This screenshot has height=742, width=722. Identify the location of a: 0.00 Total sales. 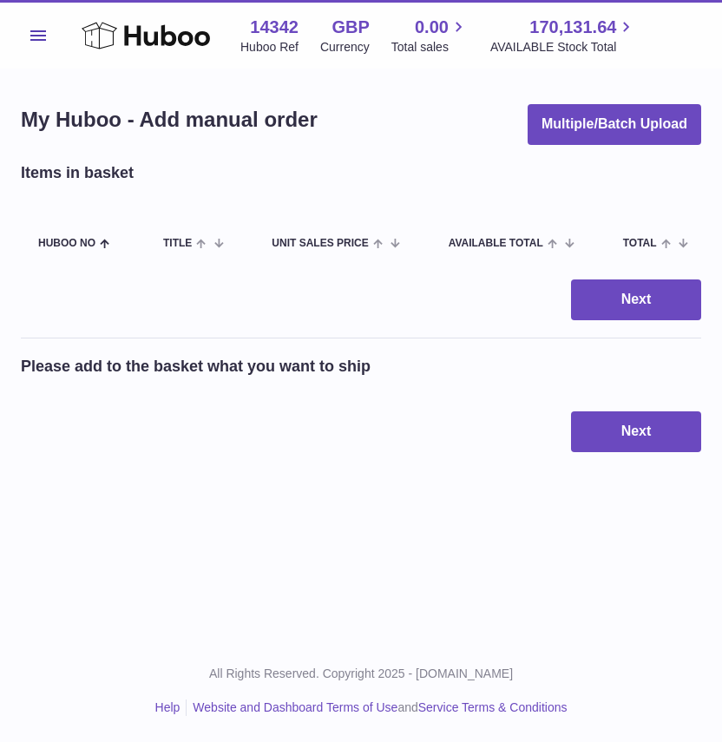
(429, 36).